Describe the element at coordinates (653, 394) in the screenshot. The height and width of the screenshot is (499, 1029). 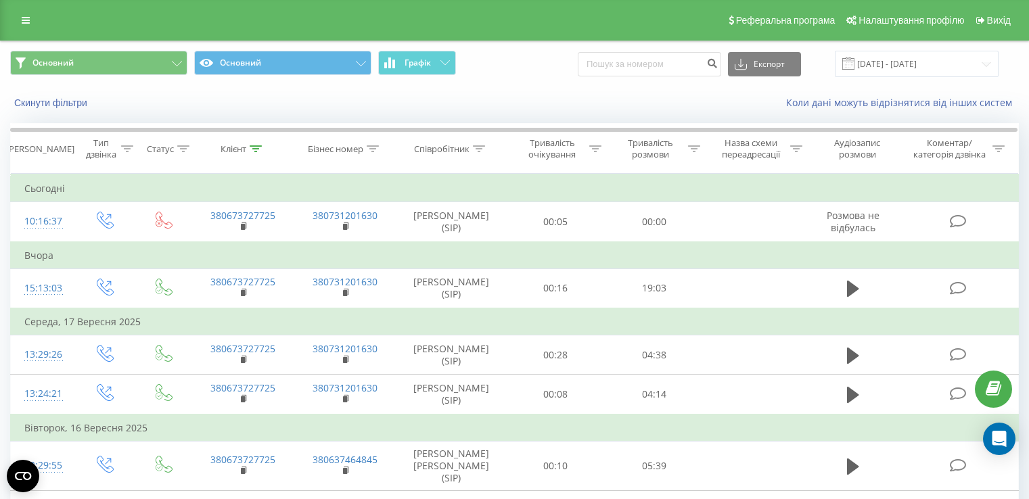
I see `td: 04:14` at that location.